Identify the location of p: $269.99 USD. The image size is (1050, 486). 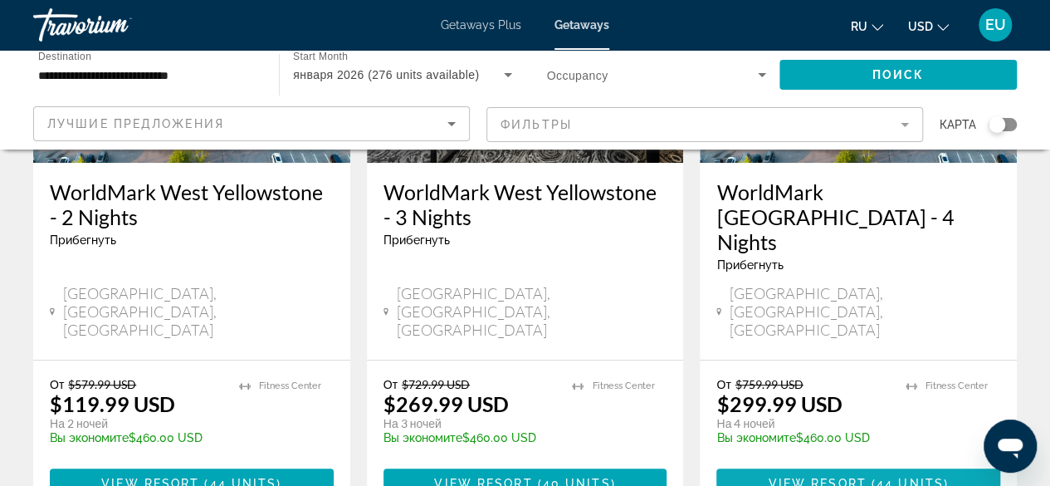
(446, 403).